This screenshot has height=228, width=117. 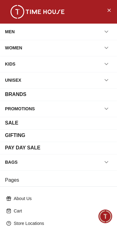 I want to click on button: Close Menu, so click(x=108, y=10).